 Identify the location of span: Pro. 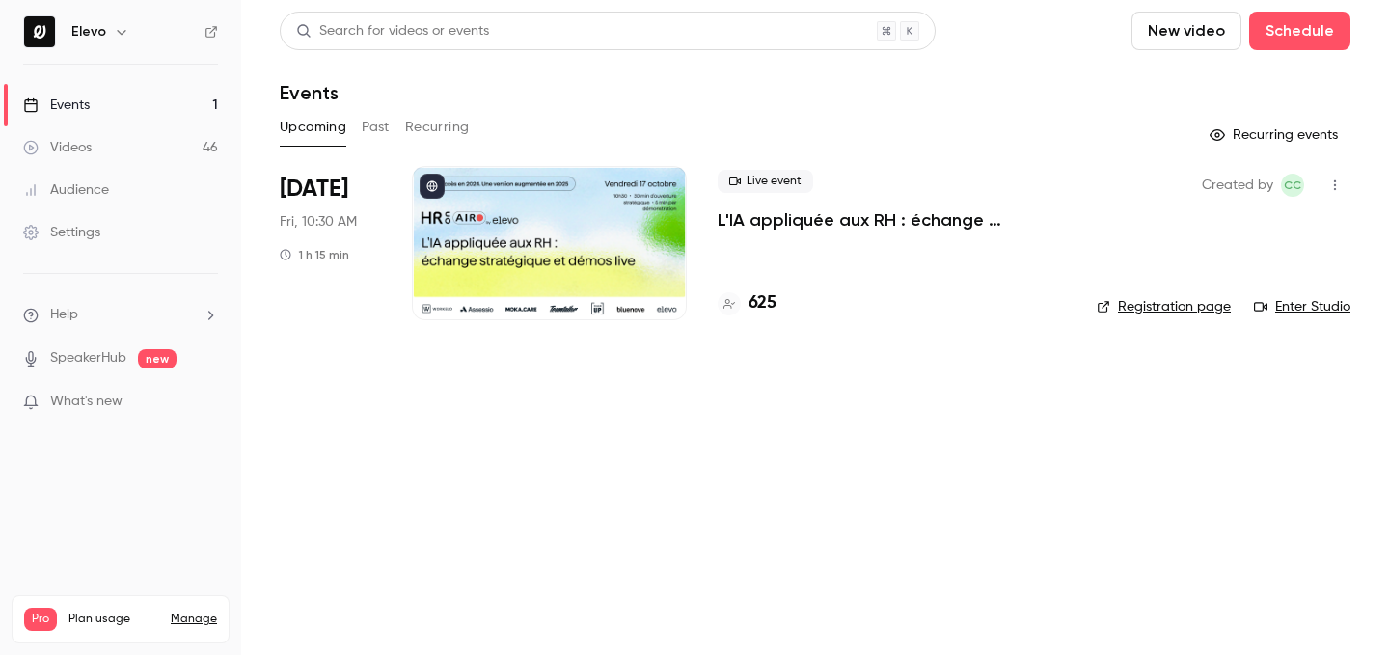
(40, 619).